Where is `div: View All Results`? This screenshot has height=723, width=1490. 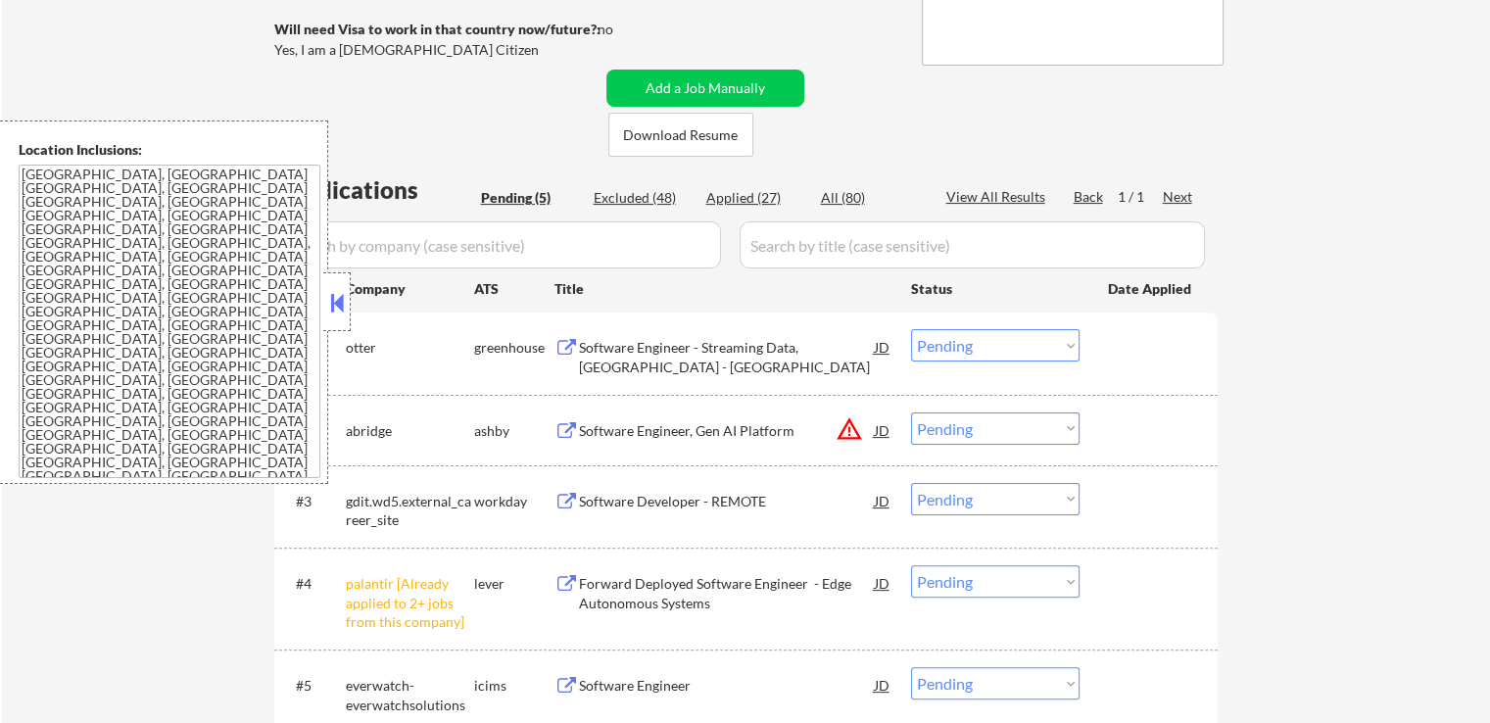
div: View All Results is located at coordinates (998, 197).